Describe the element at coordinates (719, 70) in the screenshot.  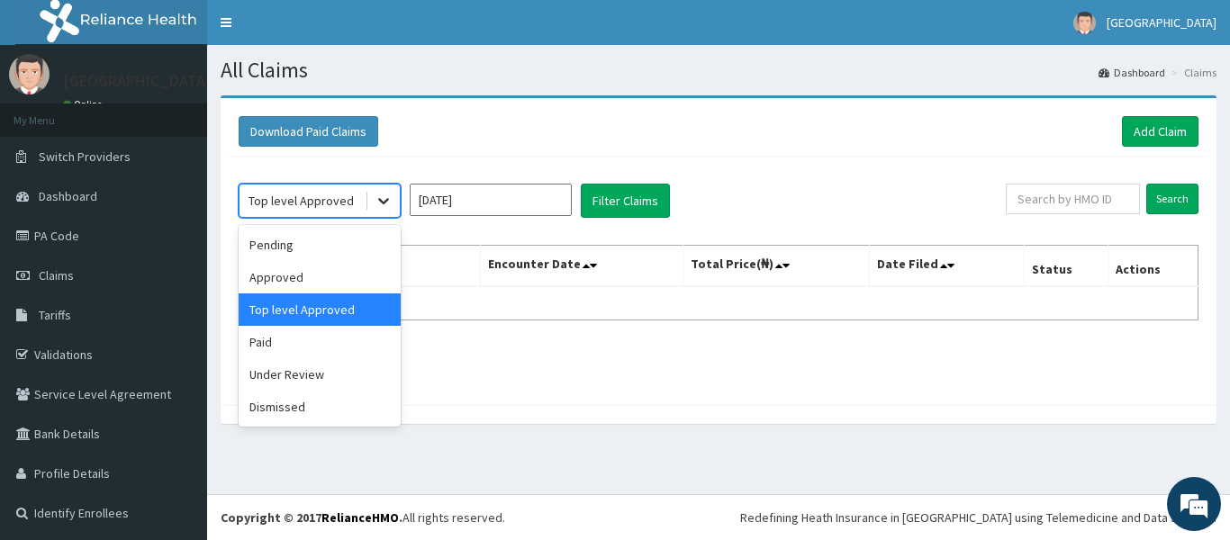
I see `h1: All Claims` at that location.